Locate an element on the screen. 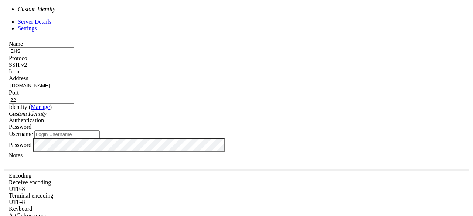 The width and height of the screenshot is (473, 216). div: Custom Identity is located at coordinates (237, 114).